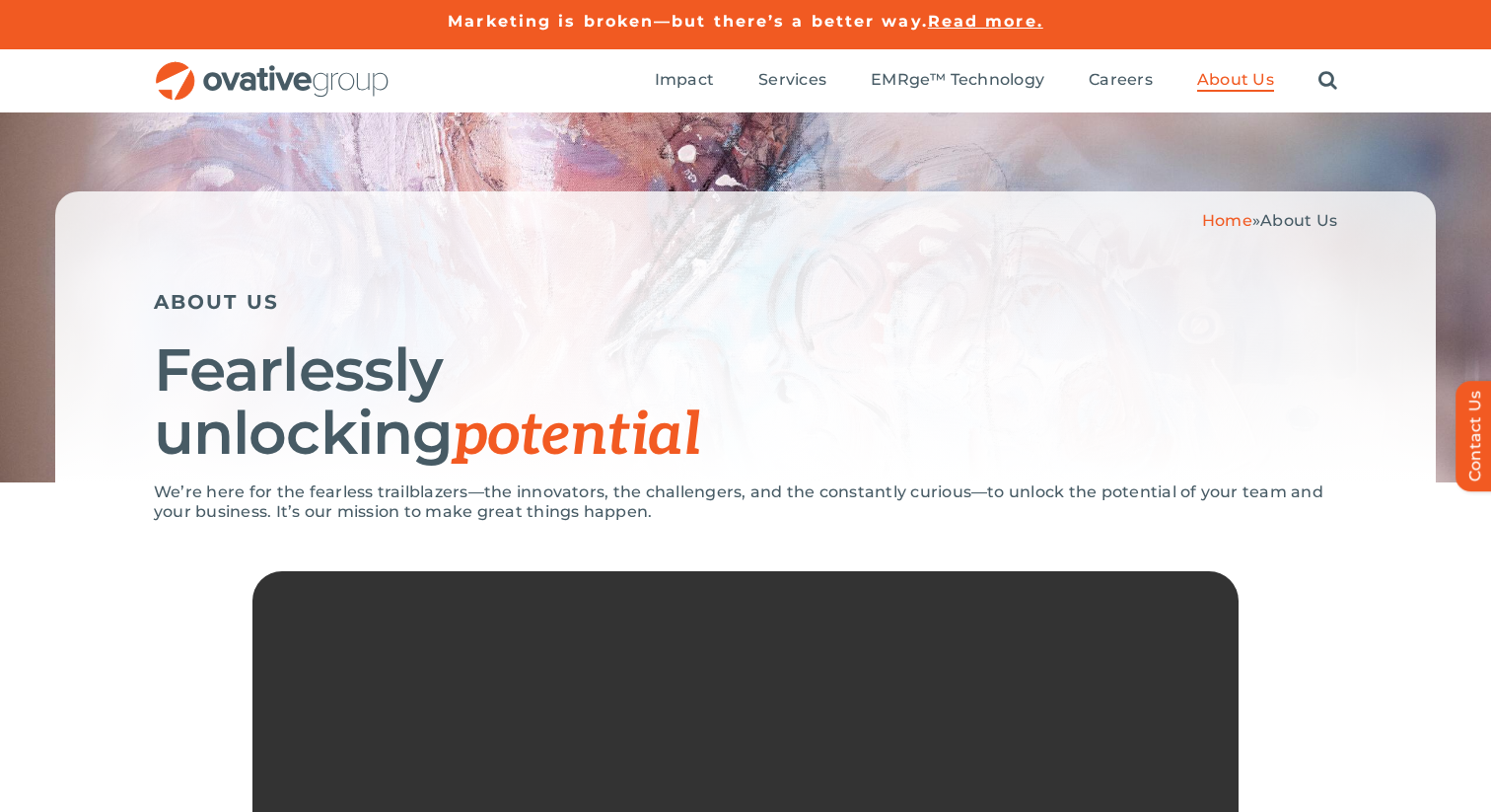 The image size is (1491, 812). Describe the element at coordinates (996, 81) in the screenshot. I see `nav: Menu` at that location.